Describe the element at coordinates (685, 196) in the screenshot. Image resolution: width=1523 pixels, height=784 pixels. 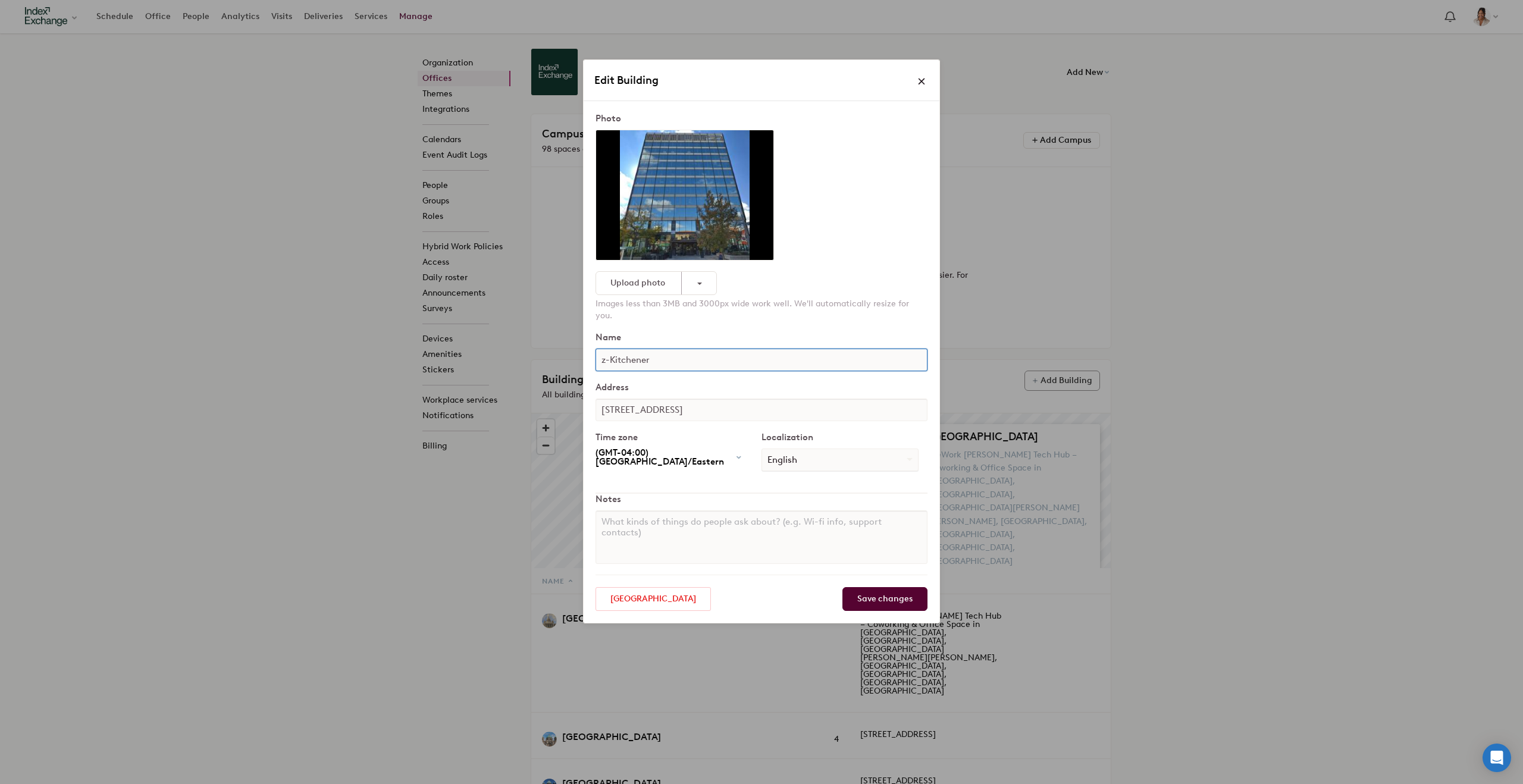
I see `img: Anonymous` at that location.